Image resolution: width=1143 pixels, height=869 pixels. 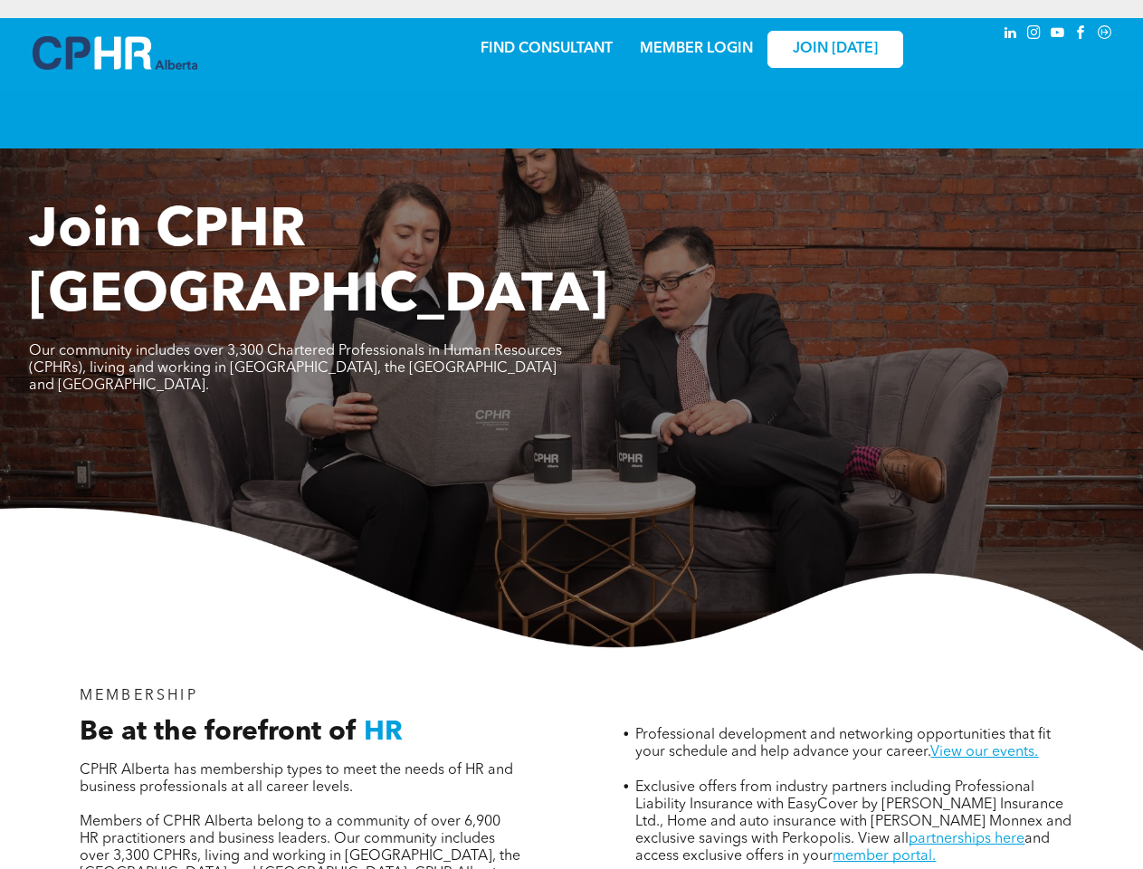 I want to click on span: MEMBERSHIP, so click(x=138, y=696).